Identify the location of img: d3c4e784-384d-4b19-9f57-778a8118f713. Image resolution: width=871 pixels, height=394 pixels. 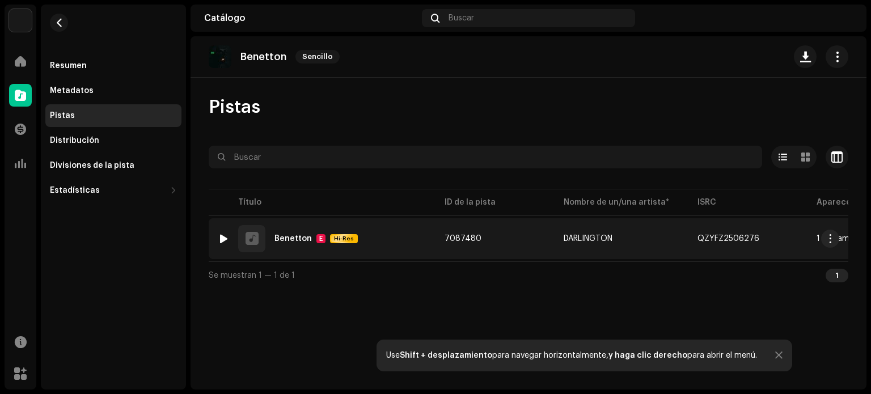
(844, 18).